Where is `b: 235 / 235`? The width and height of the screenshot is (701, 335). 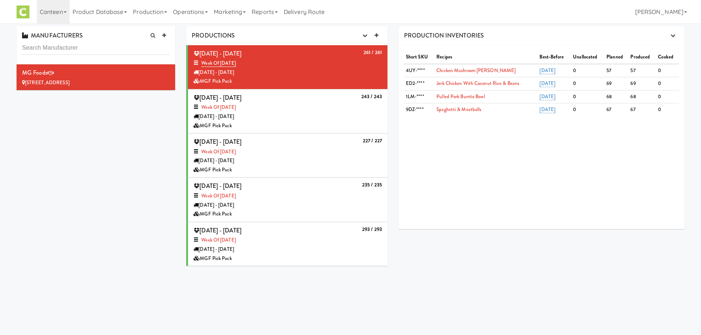 b: 235 / 235 is located at coordinates (372, 185).